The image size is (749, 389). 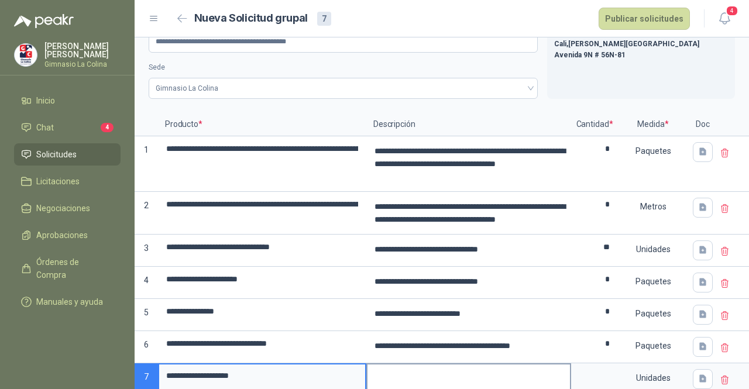 I want to click on p: 6, so click(x=146, y=347).